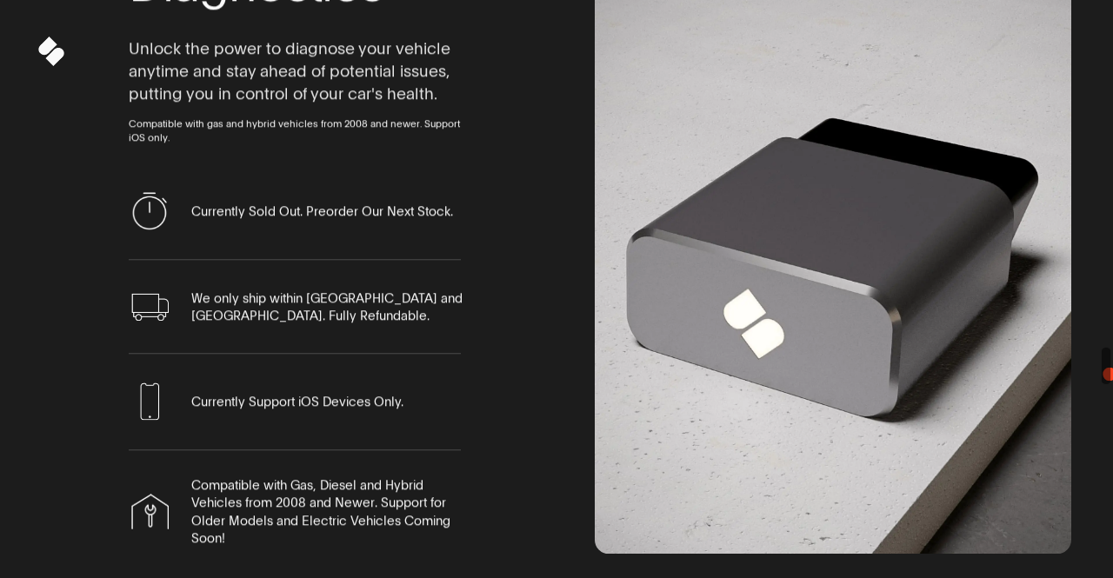 The height and width of the screenshot is (578, 1113). I want to click on span: Compatible with Gas, Diesel and Hybrid Vehicles from 2008 and Newer. Support for Older Models and..., so click(321, 511).